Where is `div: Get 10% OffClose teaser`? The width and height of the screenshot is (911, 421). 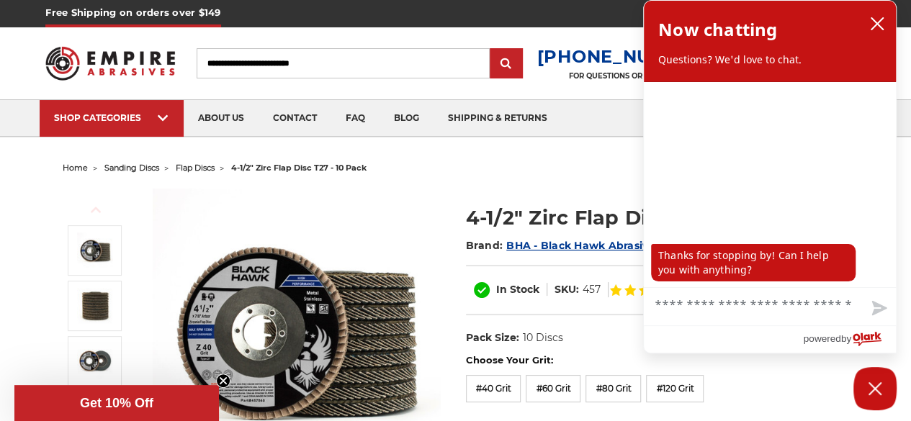
div: Get 10% OffClose teaser is located at coordinates (117, 403).